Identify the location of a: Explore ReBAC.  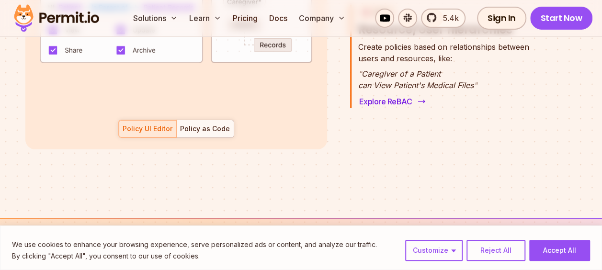
(391, 101).